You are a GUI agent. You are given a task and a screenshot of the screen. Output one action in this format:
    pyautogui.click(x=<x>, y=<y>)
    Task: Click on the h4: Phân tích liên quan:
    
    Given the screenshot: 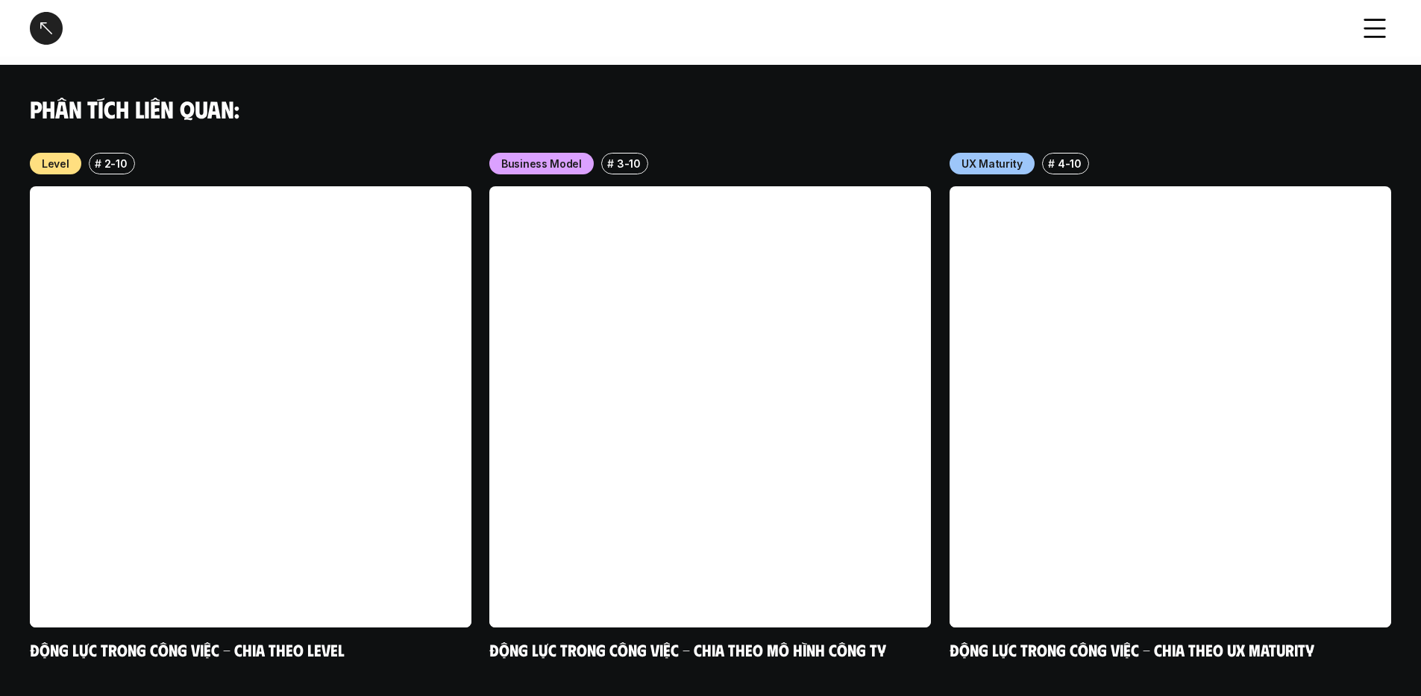 What is the action you would take?
    pyautogui.click(x=710, y=109)
    